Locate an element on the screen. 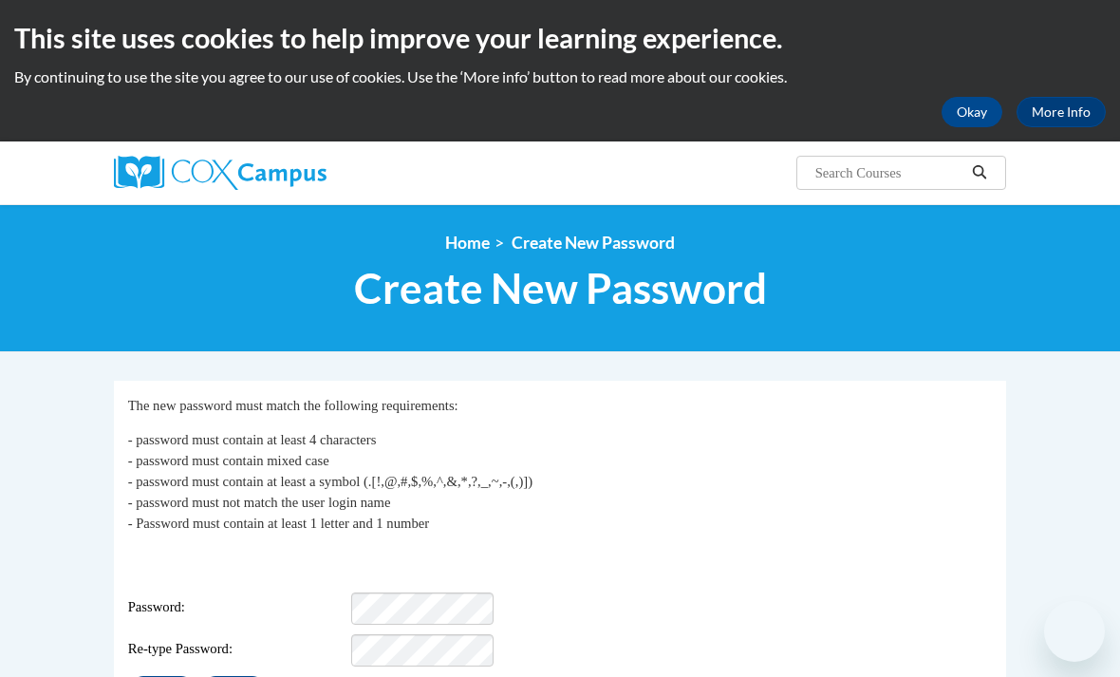 Image resolution: width=1120 pixels, height=677 pixels. span: Password: is located at coordinates (238, 607).